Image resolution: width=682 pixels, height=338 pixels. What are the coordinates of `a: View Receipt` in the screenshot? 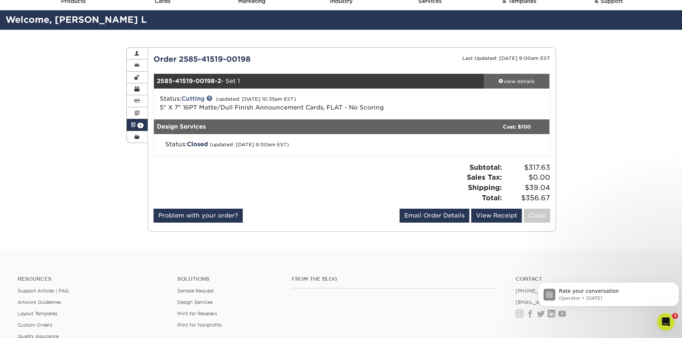 It's located at (497, 216).